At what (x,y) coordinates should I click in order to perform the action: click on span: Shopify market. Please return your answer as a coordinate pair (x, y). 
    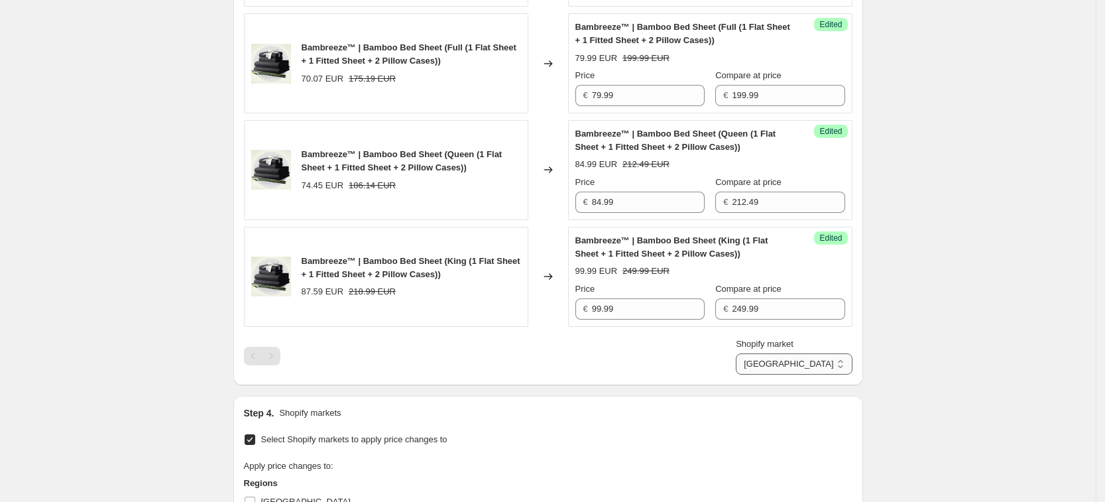
    Looking at the image, I should click on (764, 343).